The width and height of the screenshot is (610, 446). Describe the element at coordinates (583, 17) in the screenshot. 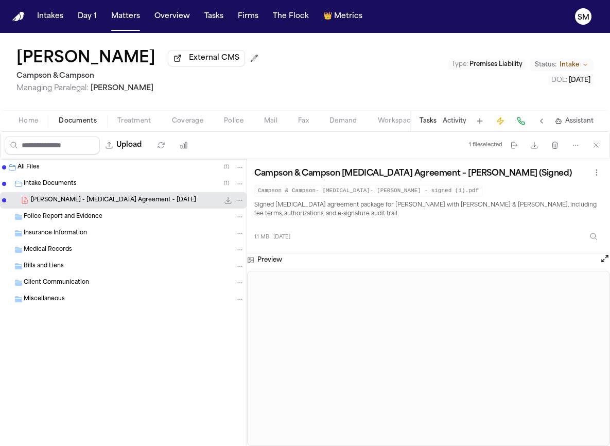

I see `text: SM` at that location.